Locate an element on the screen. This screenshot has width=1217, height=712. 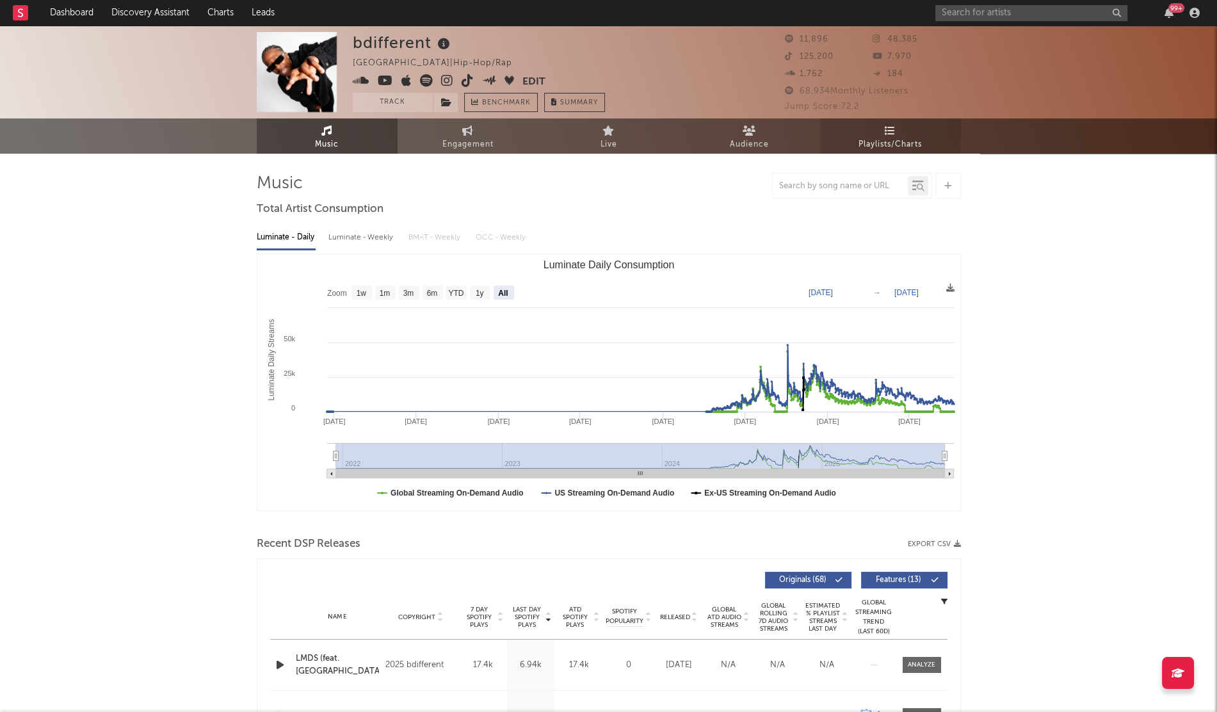
span: Engagement is located at coordinates (468, 145).